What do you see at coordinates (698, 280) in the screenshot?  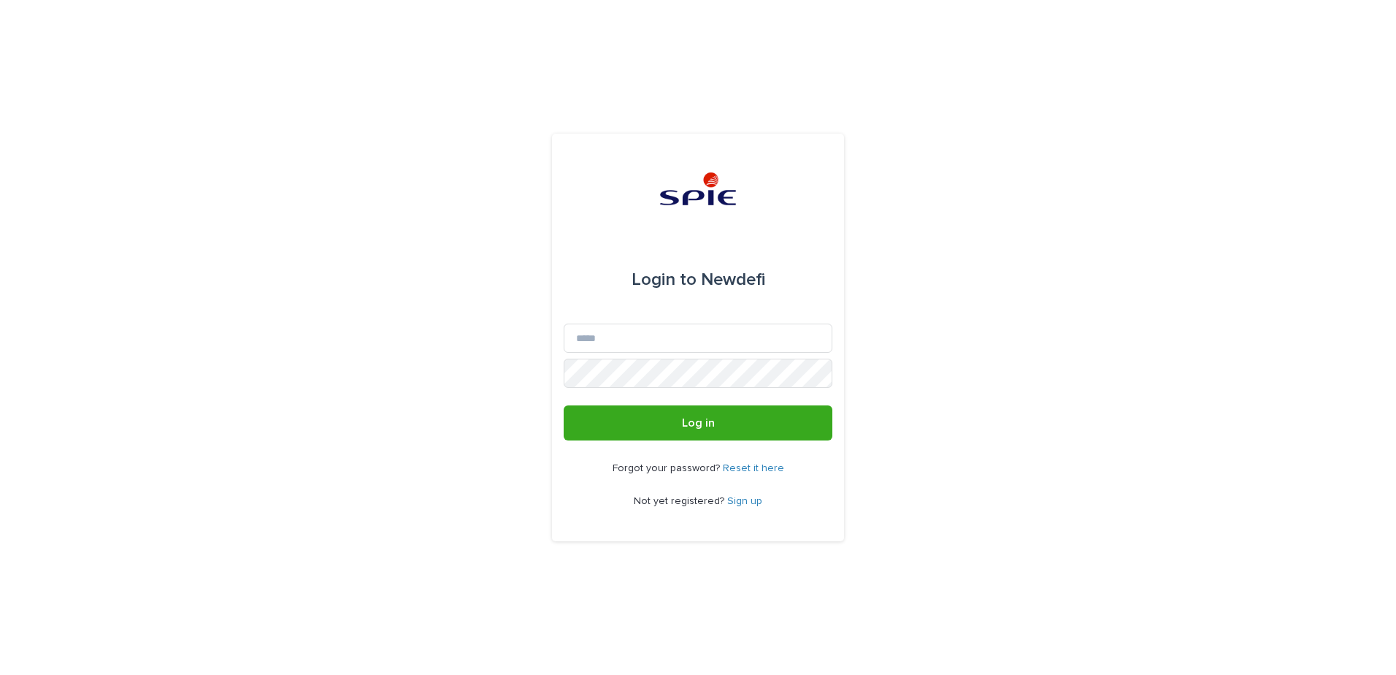 I see `div: Newdefi` at bounding box center [698, 280].